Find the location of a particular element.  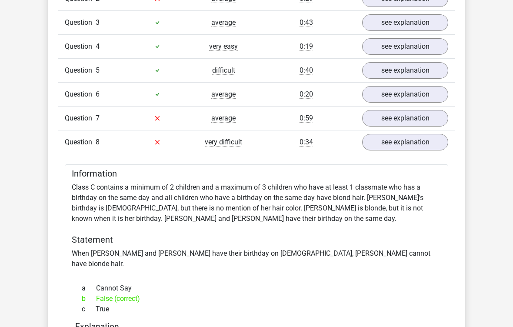

span: 4 is located at coordinates (97, 46).